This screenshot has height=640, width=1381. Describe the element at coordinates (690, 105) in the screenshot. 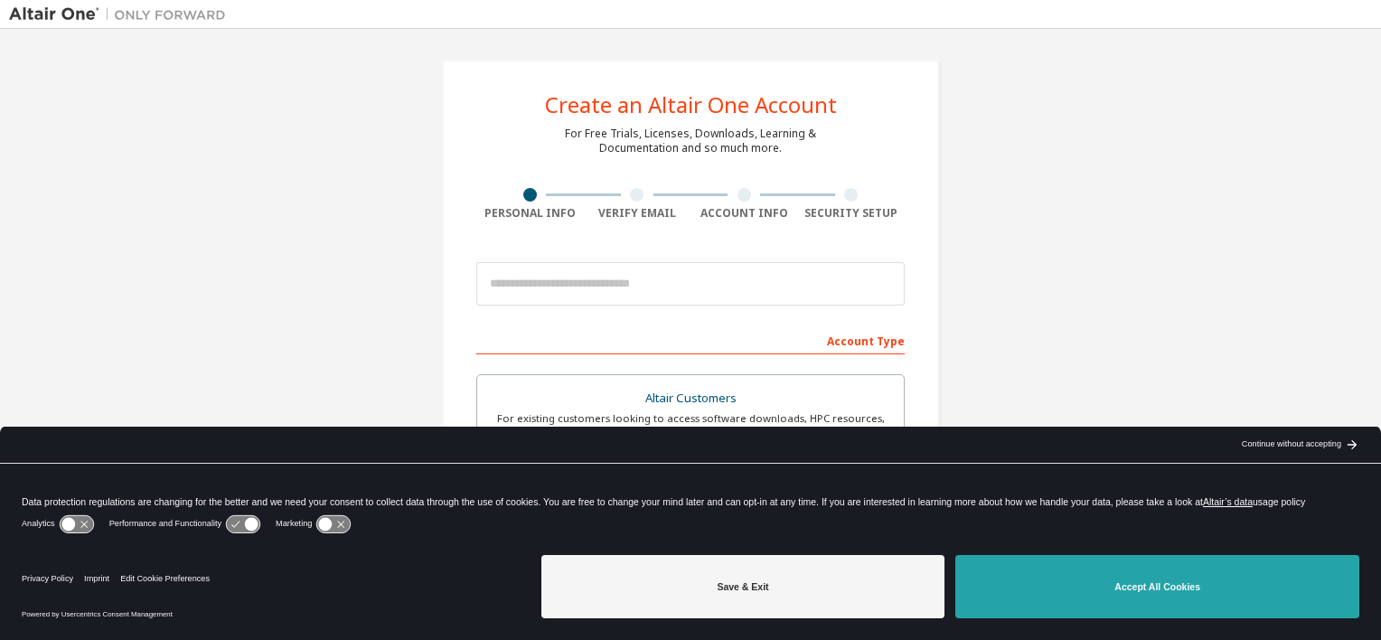

I see `div: Create an Altair One Account` at that location.